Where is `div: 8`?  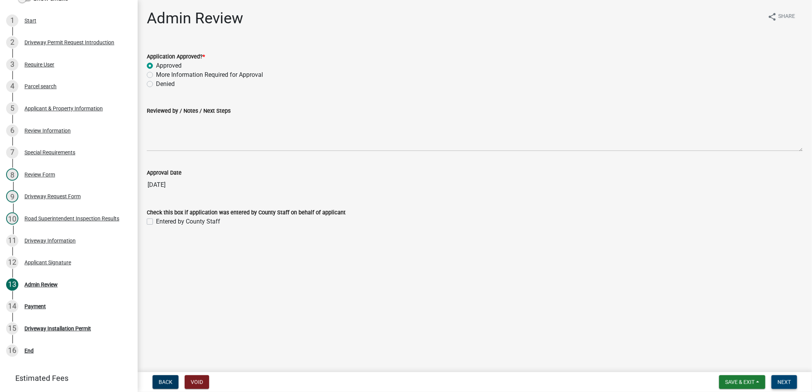 div: 8 is located at coordinates (12, 175).